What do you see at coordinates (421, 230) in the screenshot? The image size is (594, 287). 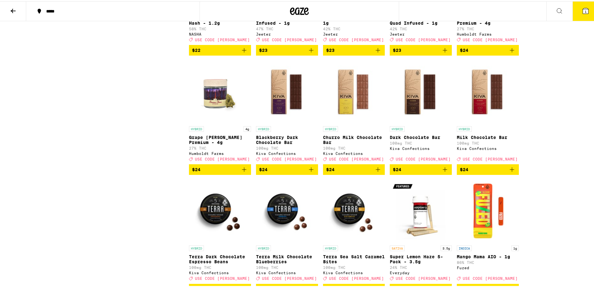 I see `a: Open page for Super Lemon Haze 5-Pack - 3.5g from Everyday` at bounding box center [421, 230].